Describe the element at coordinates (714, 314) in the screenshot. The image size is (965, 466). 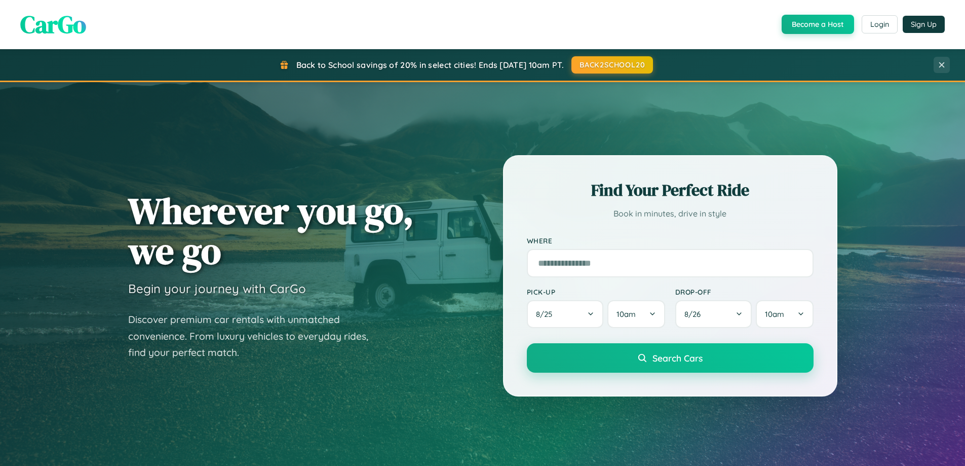
I see `button: 8/26` at that location.